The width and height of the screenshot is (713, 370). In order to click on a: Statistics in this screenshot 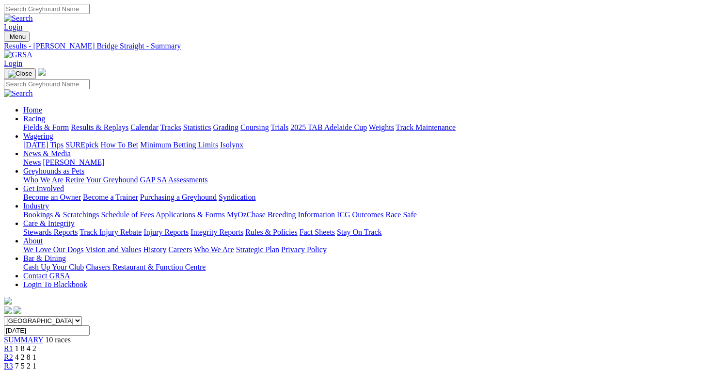, I will do `click(197, 127)`.